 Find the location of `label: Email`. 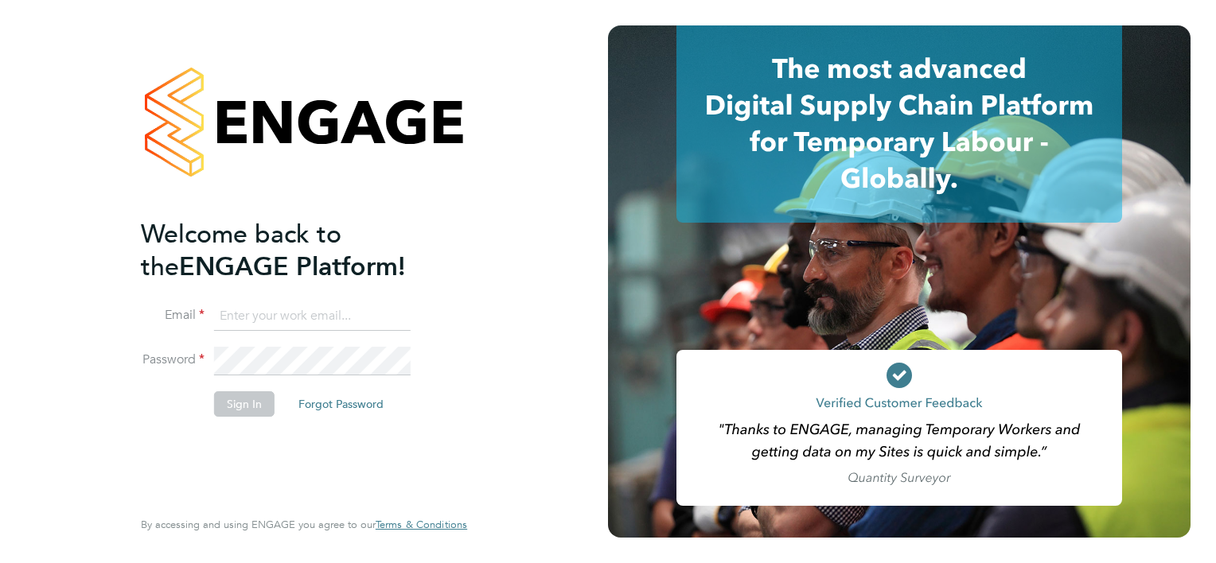

label: Email is located at coordinates (173, 315).